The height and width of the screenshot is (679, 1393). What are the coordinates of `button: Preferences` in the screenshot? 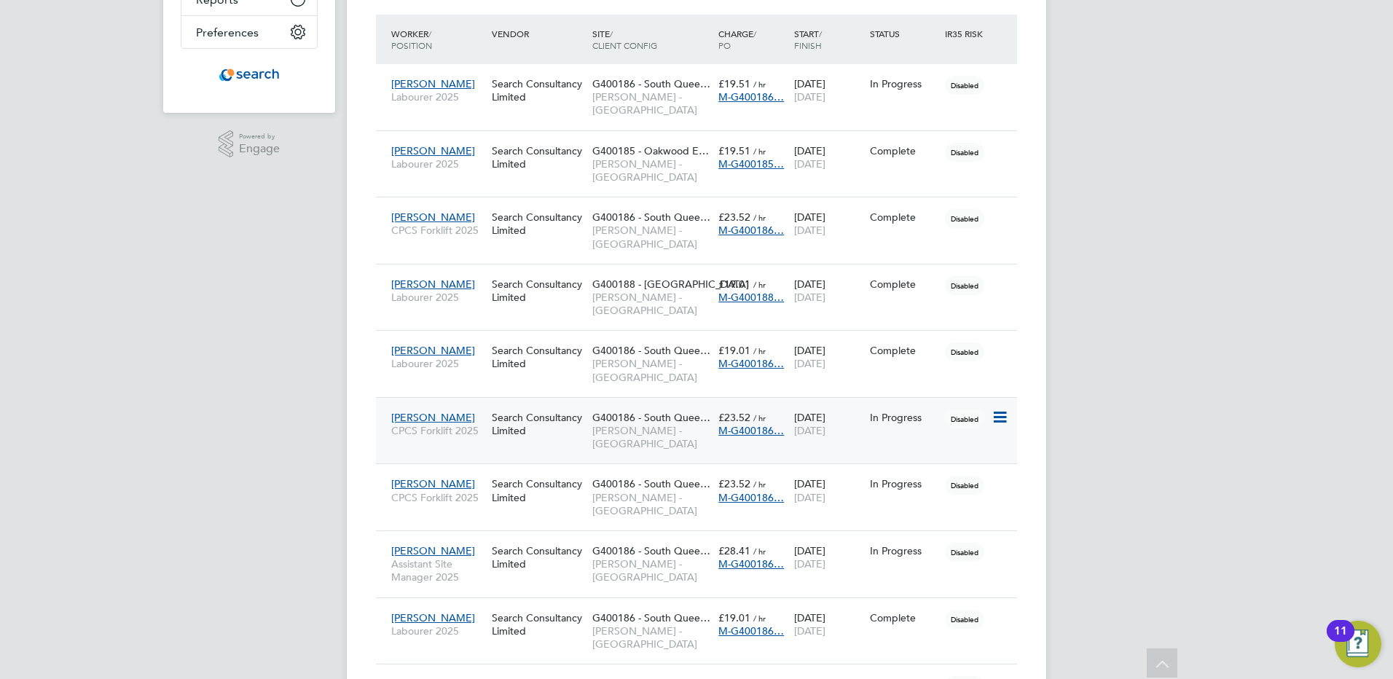 It's located at (249, 32).